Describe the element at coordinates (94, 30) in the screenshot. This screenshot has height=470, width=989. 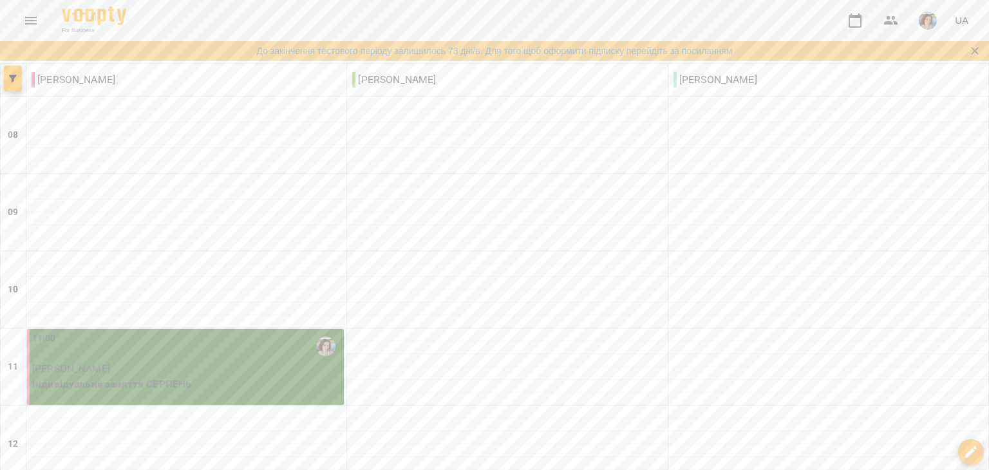
I see `span: For Business` at that location.